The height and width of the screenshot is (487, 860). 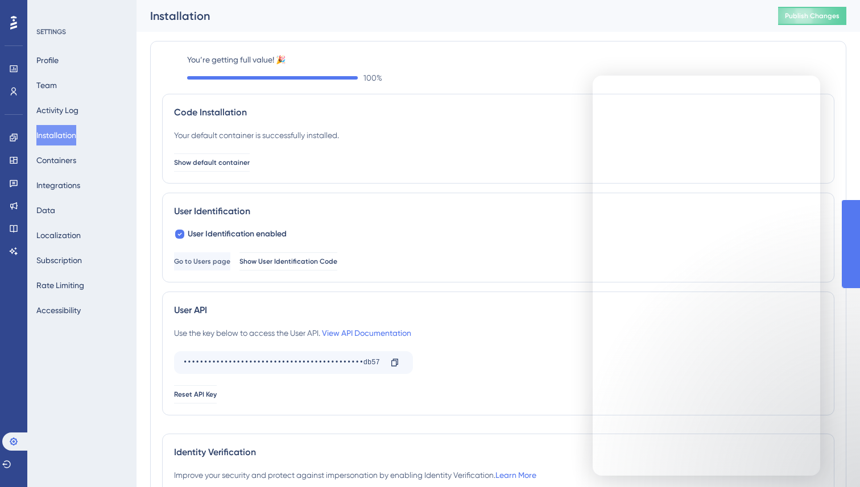 What do you see at coordinates (59, 311) in the screenshot?
I see `button: Accessibility` at bounding box center [59, 311].